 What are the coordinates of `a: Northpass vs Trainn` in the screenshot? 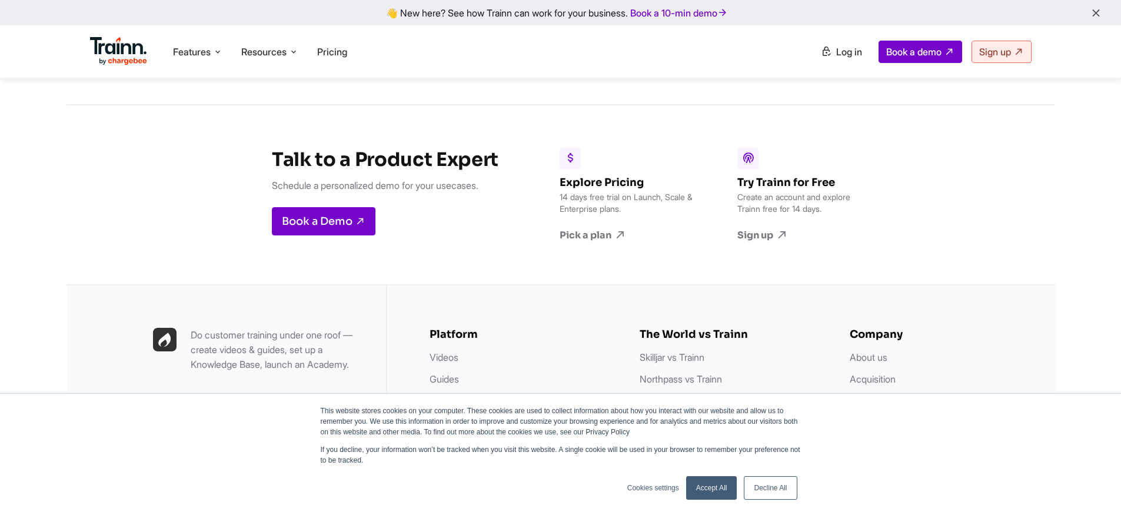 It's located at (681, 379).